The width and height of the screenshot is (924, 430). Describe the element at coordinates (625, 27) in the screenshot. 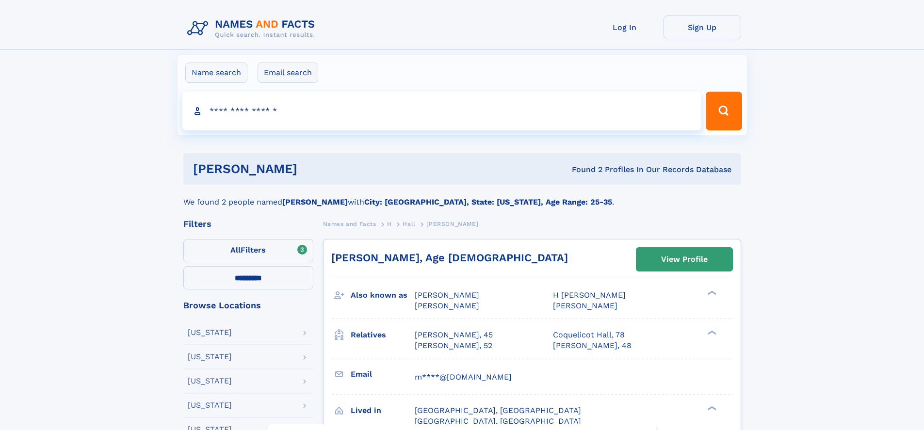

I see `a: Log In` at that location.